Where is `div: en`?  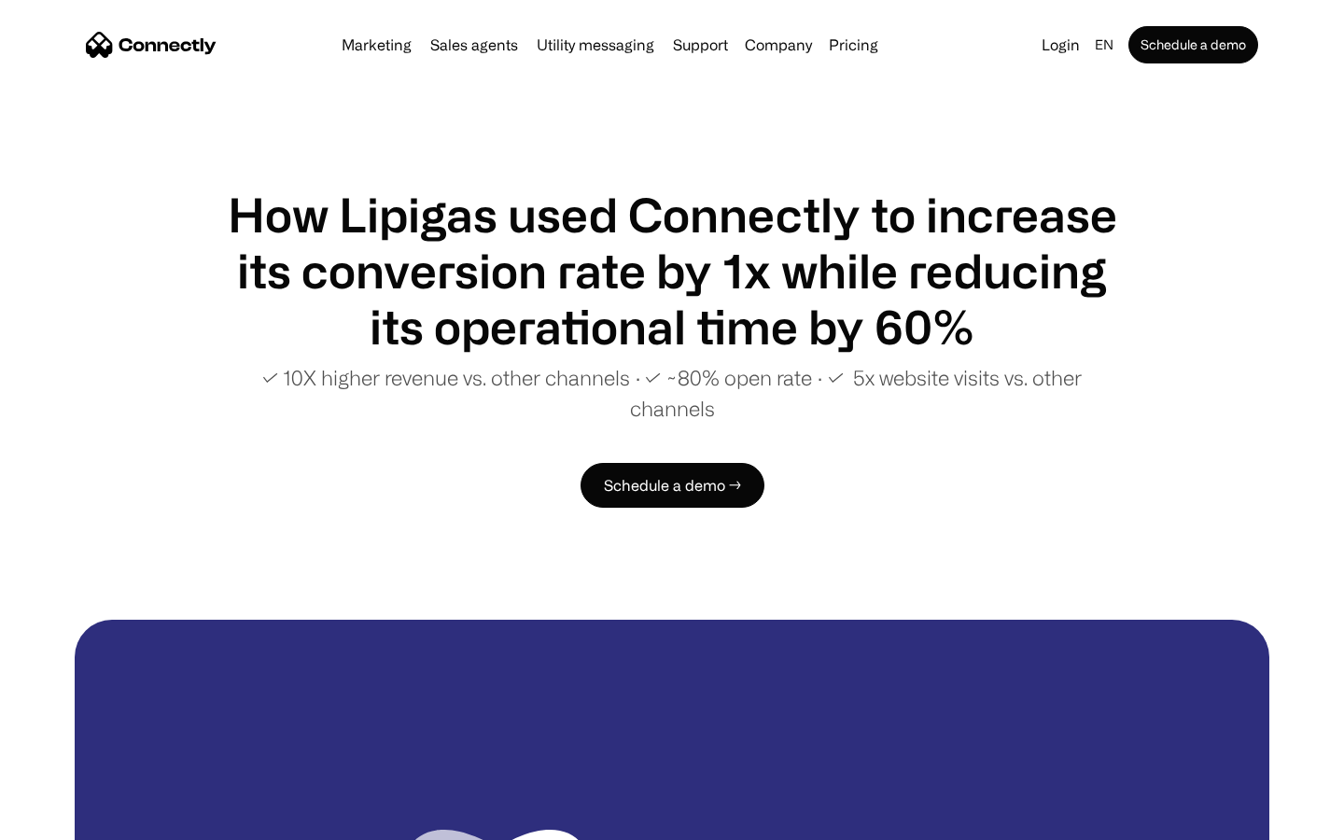
div: en is located at coordinates (1104, 45).